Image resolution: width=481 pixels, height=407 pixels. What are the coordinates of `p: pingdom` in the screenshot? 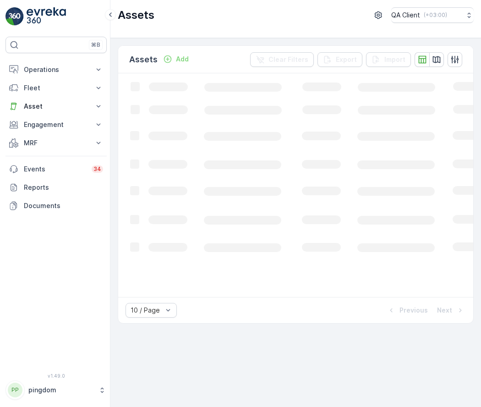 It's located at (61, 390).